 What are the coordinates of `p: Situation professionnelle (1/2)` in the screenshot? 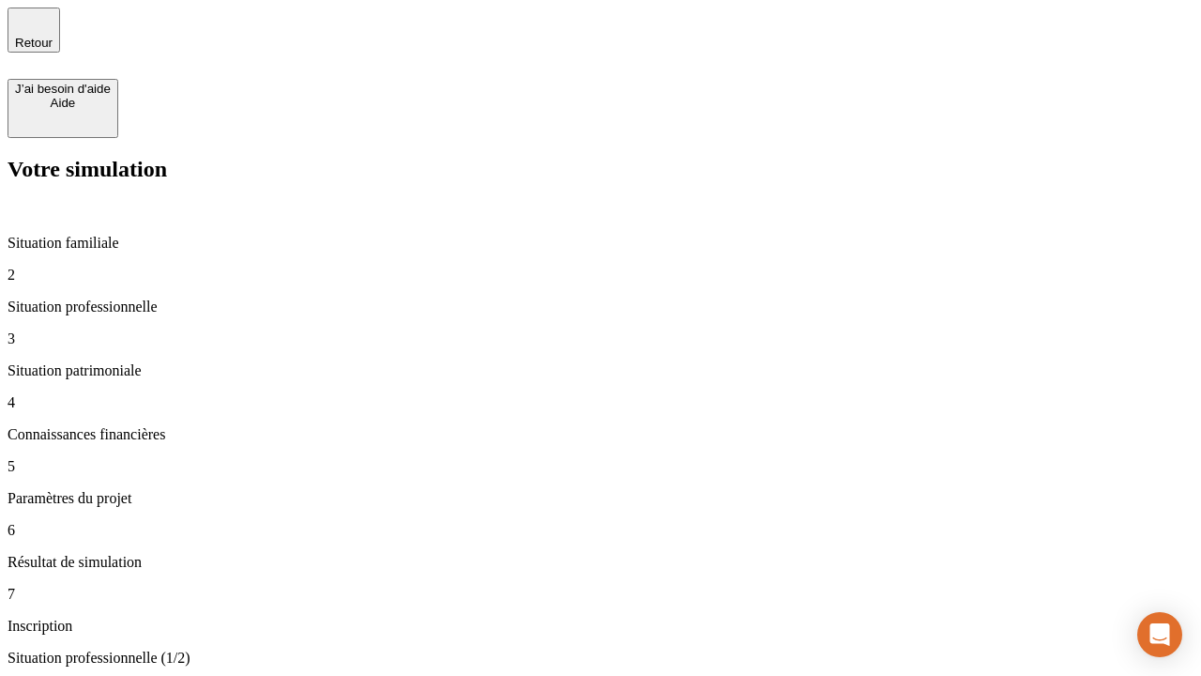 It's located at (601, 658).